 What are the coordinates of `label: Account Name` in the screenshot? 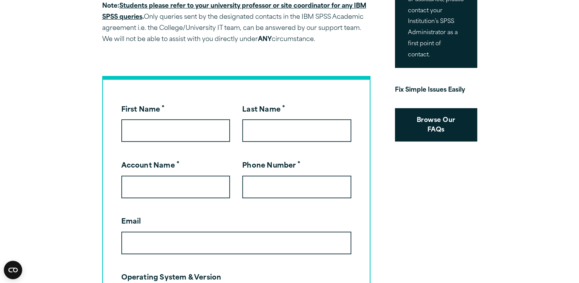 It's located at (151, 166).